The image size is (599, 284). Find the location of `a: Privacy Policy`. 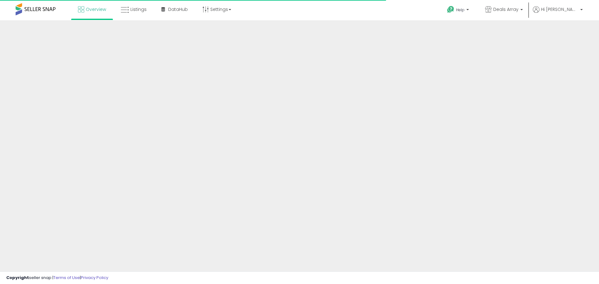

a: Privacy Policy is located at coordinates (94, 277).